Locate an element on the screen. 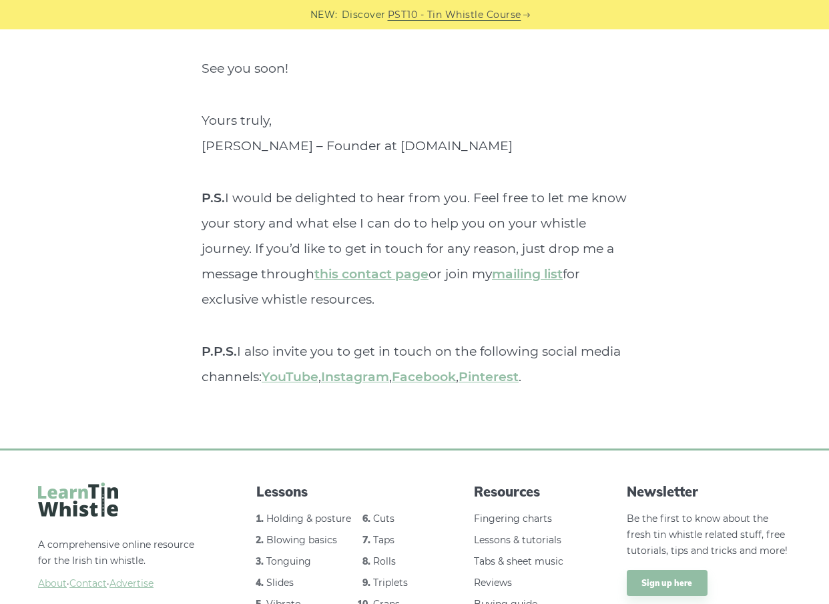 This screenshot has width=829, height=604. span: Advertise is located at coordinates (131, 583).